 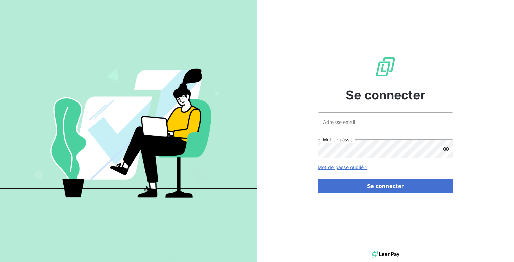 I want to click on input: placeholder, so click(x=385, y=122).